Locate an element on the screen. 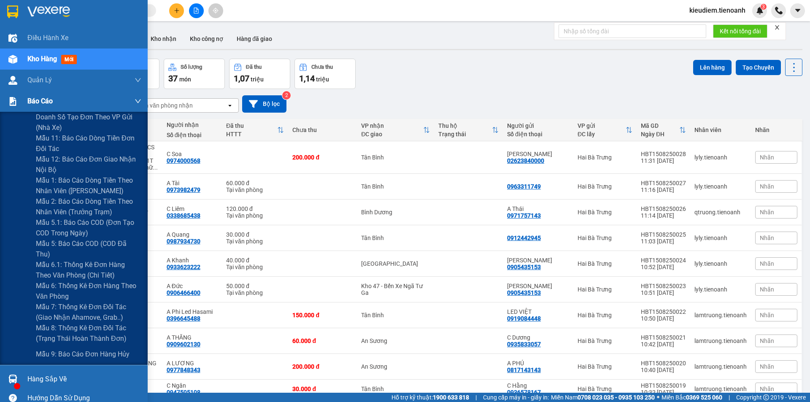 This screenshot has width=810, height=402. div: LED VIỆT is located at coordinates (538, 312).